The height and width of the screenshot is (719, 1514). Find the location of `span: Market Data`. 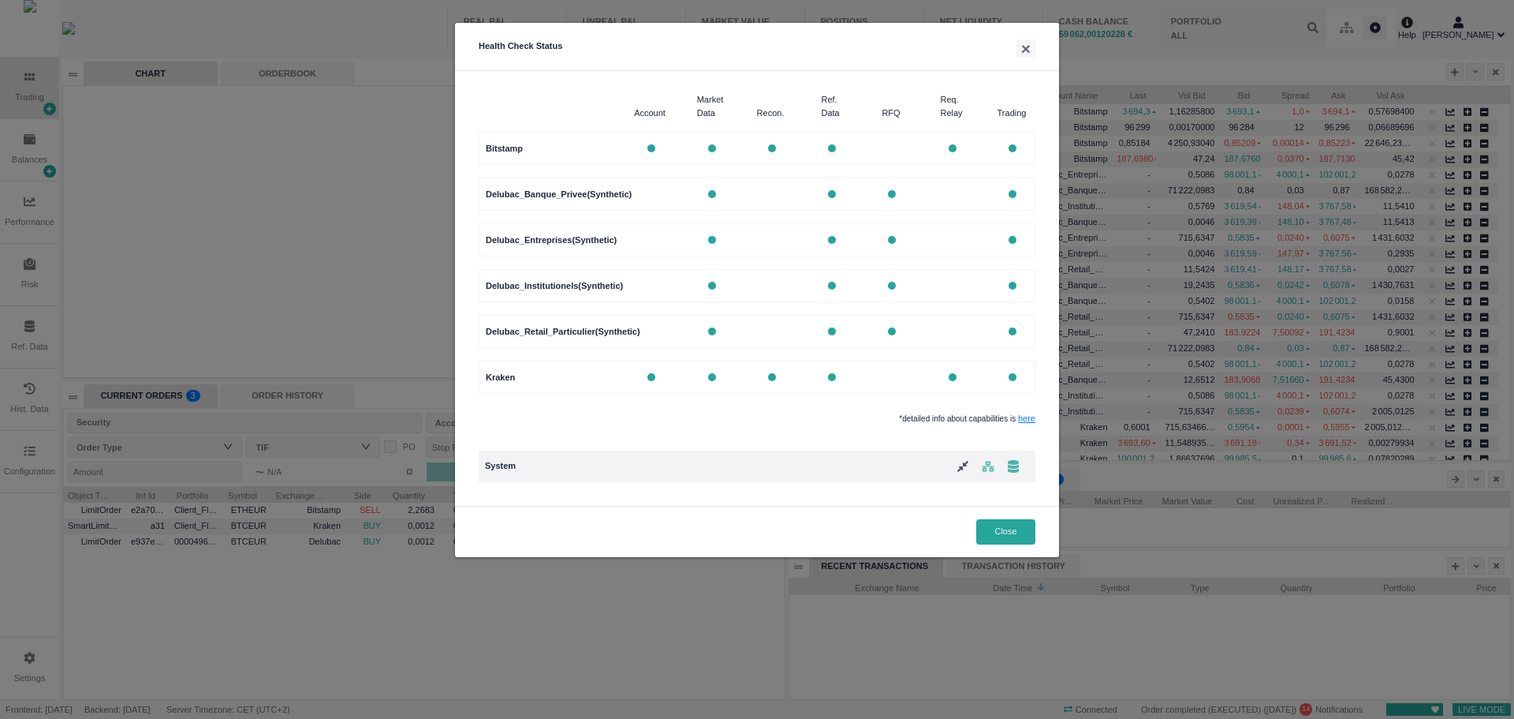

span: Market Data is located at coordinates (711, 106).